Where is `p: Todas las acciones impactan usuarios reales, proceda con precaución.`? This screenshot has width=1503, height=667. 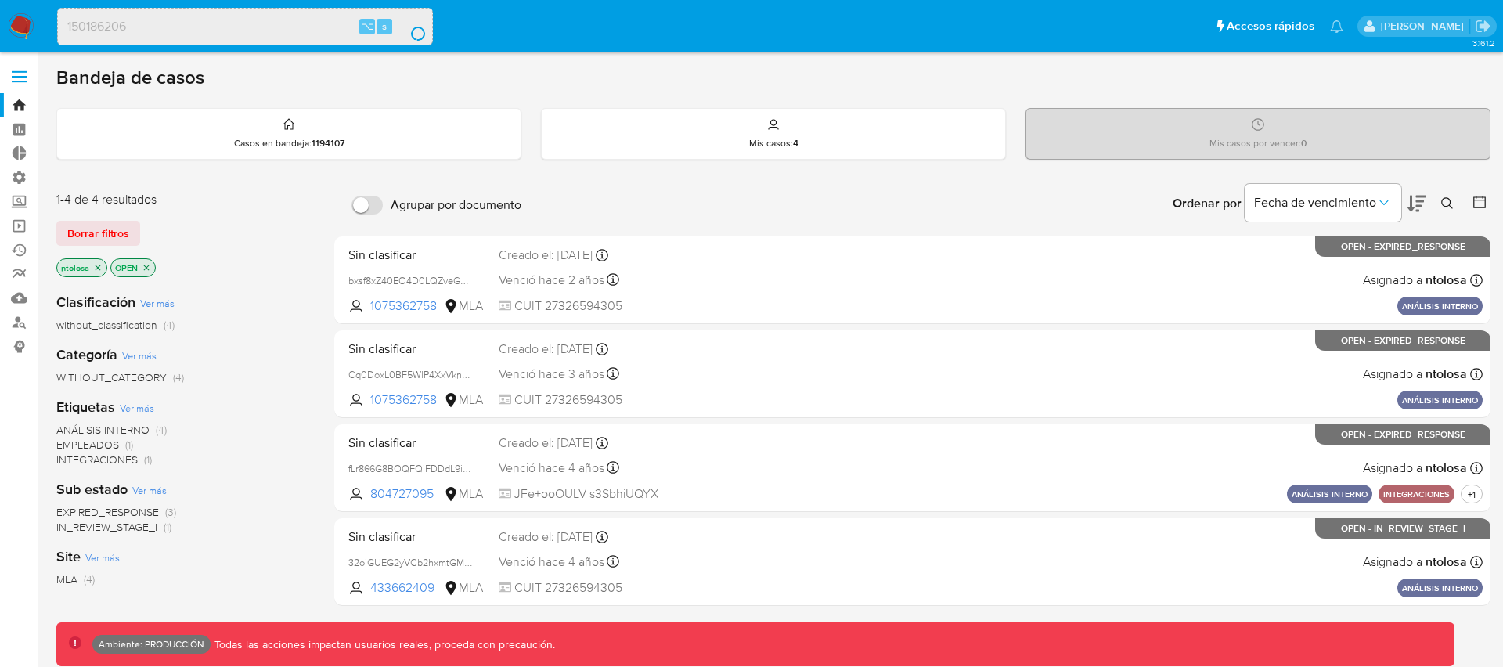 p: Todas las acciones impactan usuarios reales, proceda con precaución. is located at coordinates (383, 644).